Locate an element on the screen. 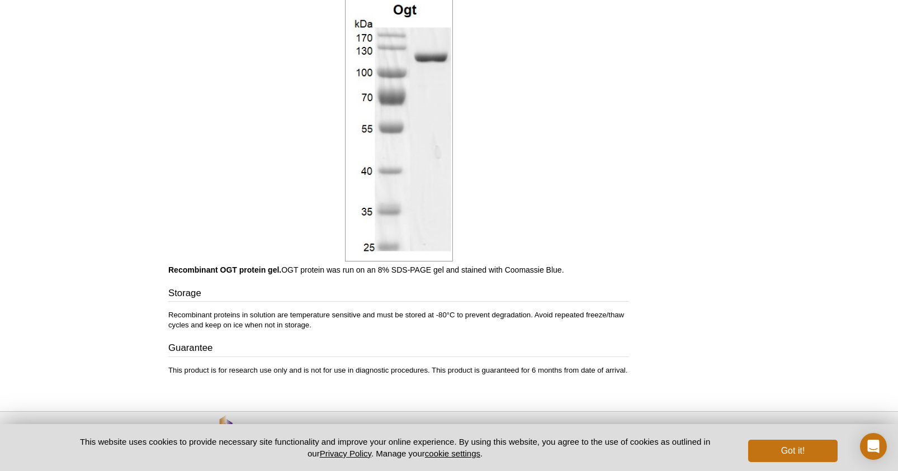 Image resolution: width=898 pixels, height=471 pixels. b: Recombinant OGT protein gel. is located at coordinates (225, 270).